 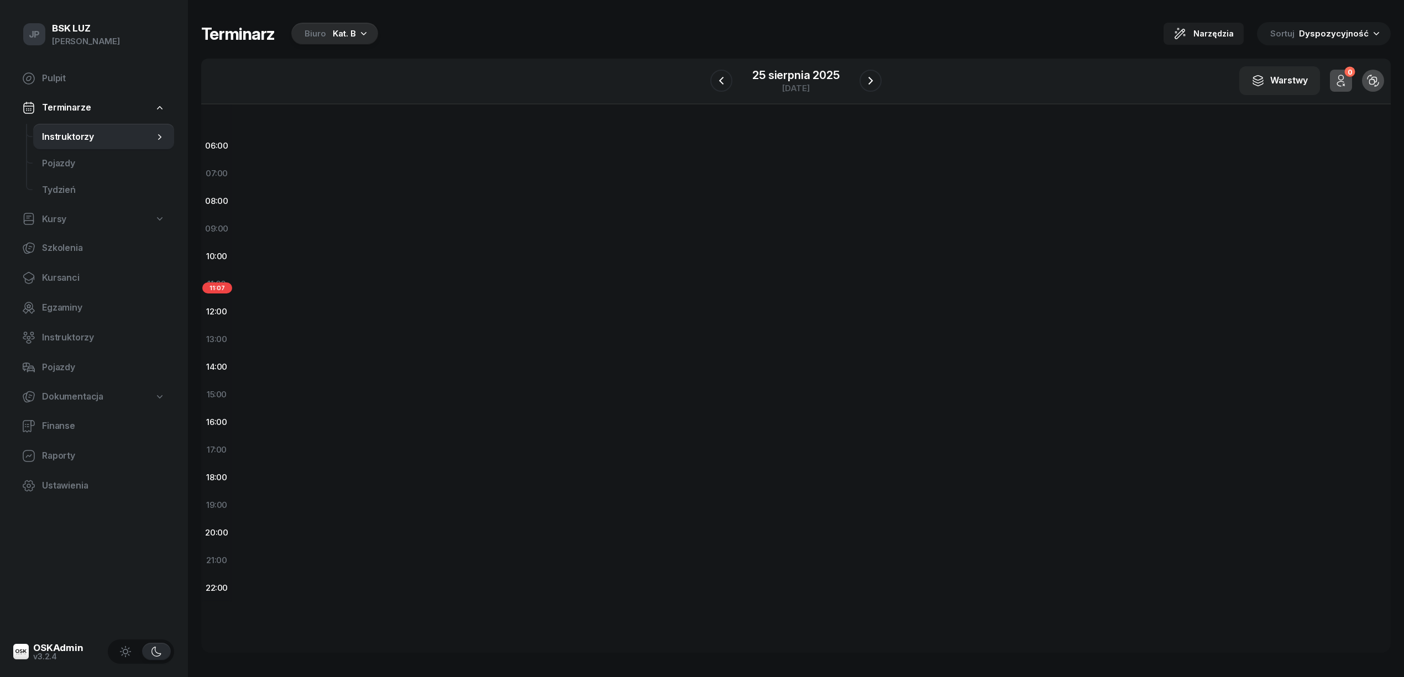 What do you see at coordinates (217, 284) in the screenshot?
I see `div: 11:00` at bounding box center [217, 284].